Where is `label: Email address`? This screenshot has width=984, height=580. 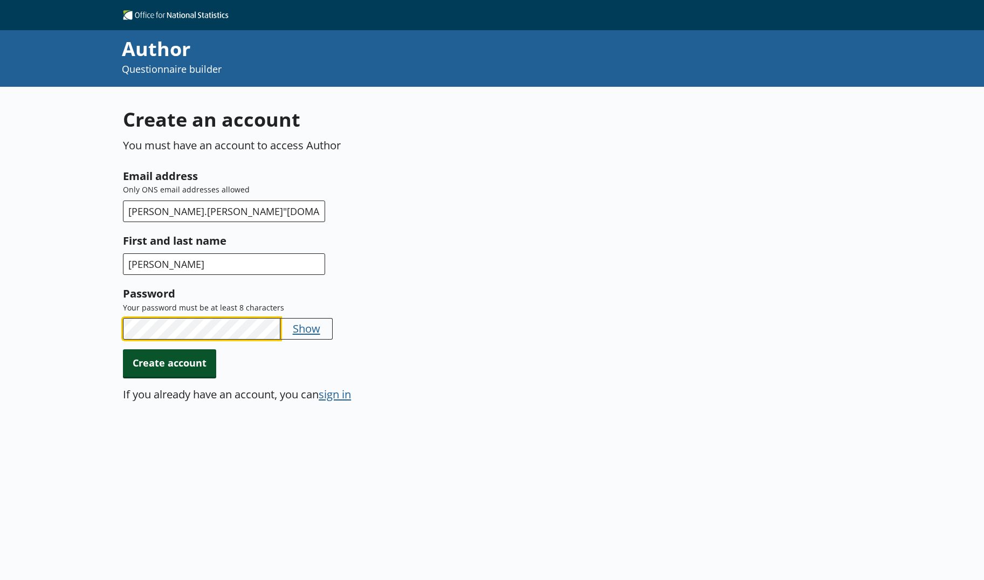 label: Email address is located at coordinates (365, 176).